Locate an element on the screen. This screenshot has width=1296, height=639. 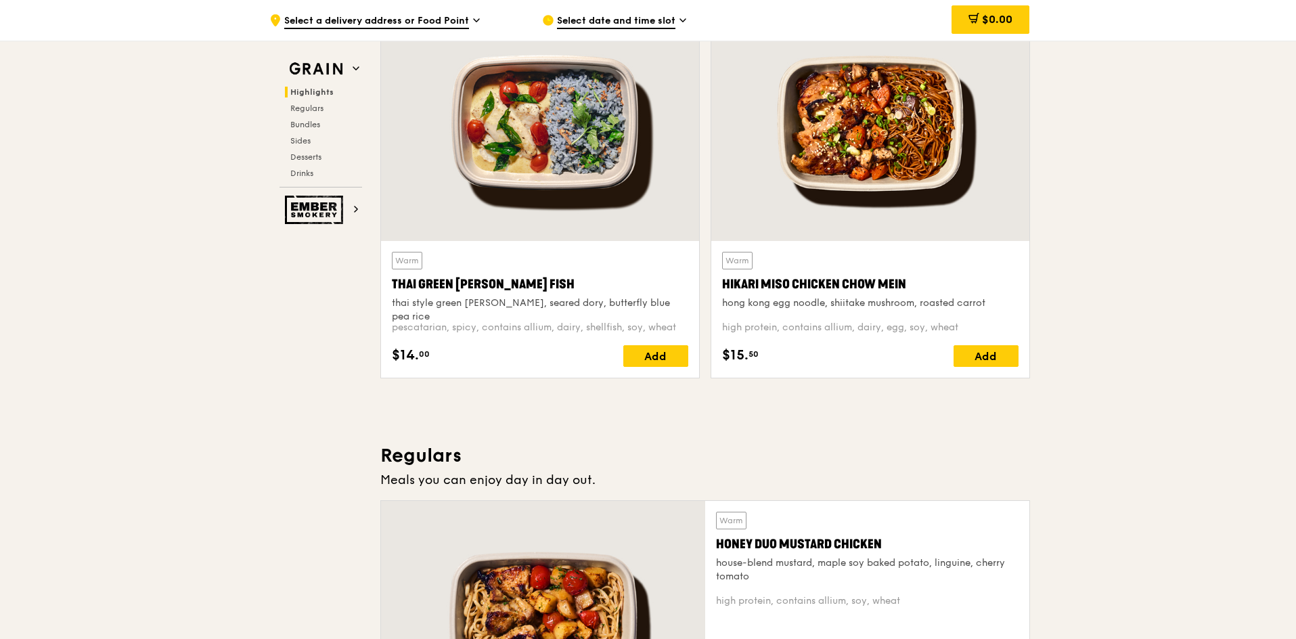
div: pescatarian, spicy, contains allium, dairy, shellfish, soy, wheat is located at coordinates (540, 328).